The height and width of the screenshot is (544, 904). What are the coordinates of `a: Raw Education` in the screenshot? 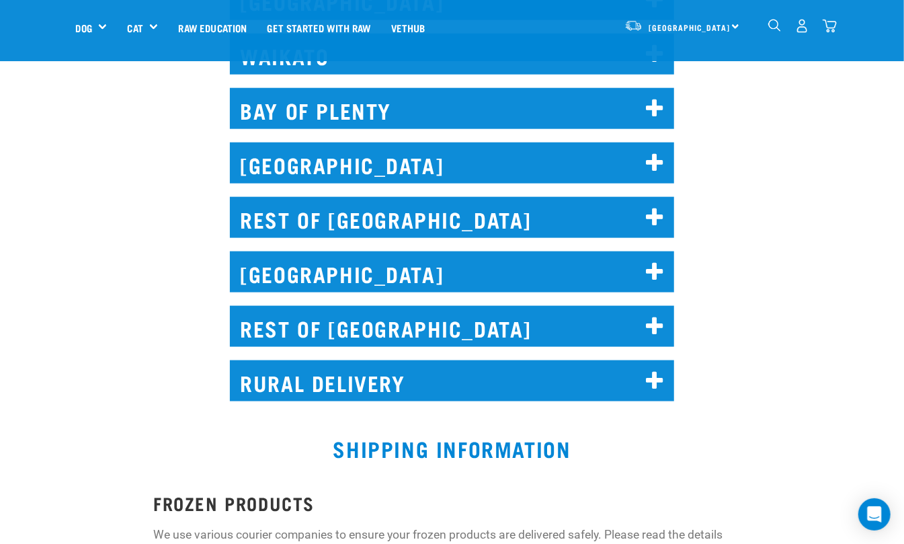 It's located at (212, 28).